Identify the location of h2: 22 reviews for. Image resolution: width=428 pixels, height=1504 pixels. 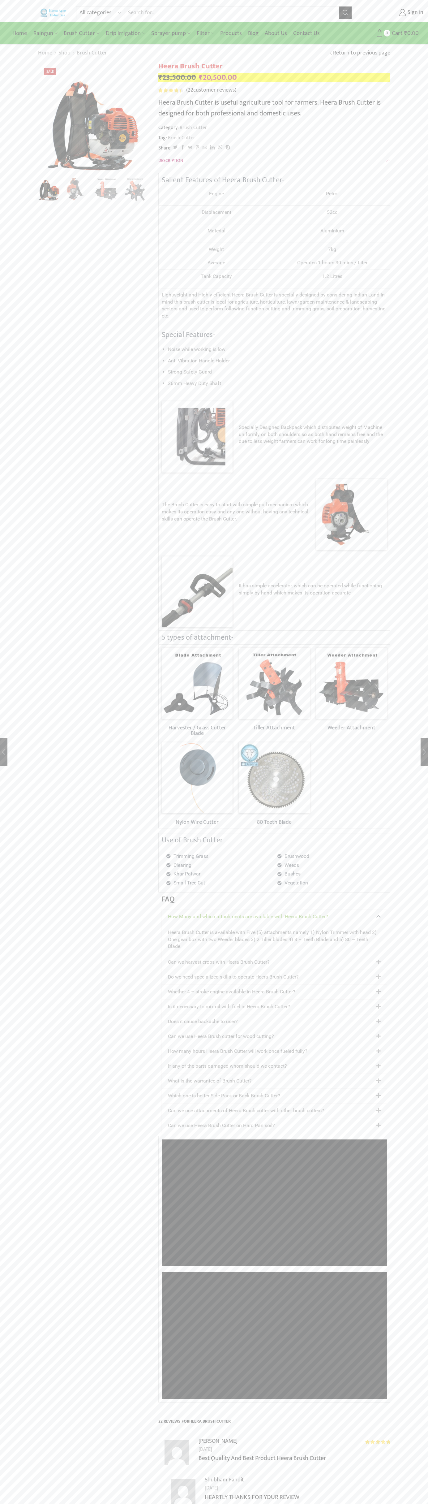
(274, 1423).